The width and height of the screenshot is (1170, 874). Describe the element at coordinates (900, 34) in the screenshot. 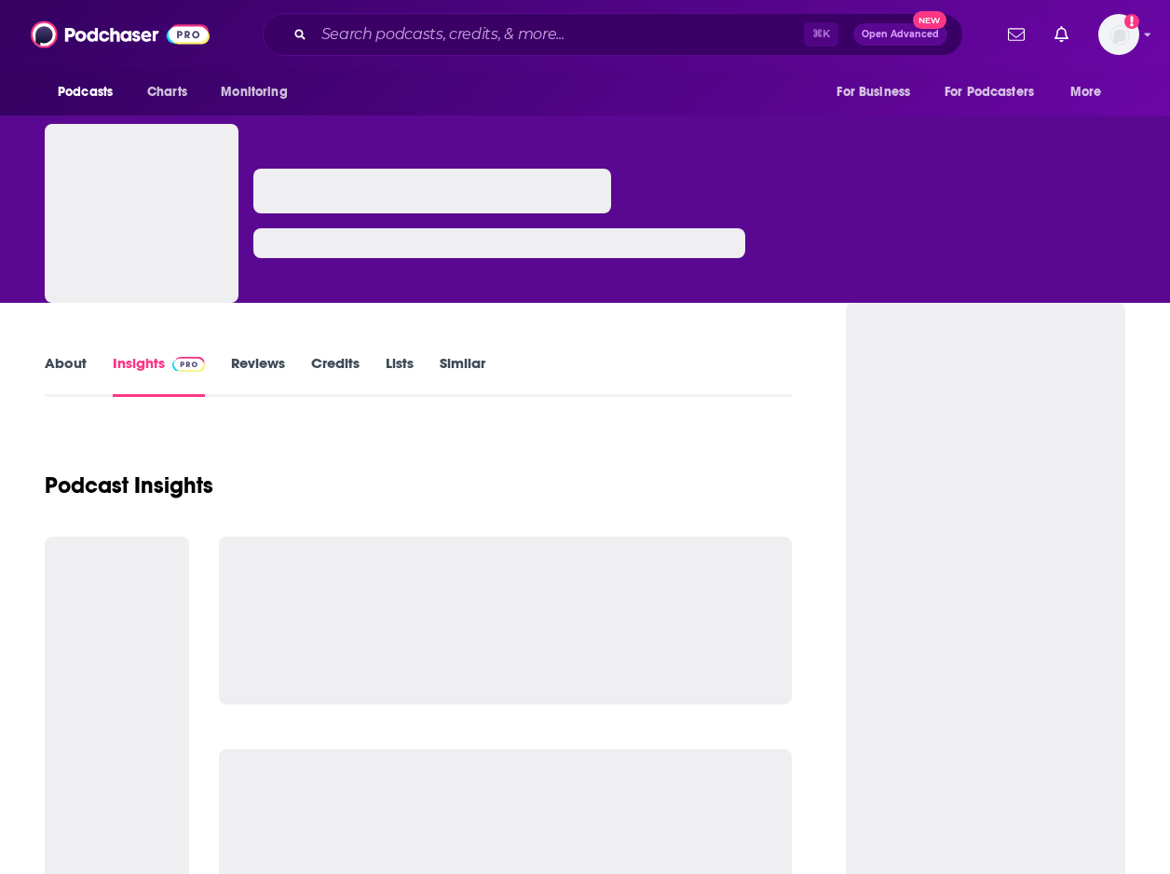

I see `button: Open AdvancedNew` at that location.